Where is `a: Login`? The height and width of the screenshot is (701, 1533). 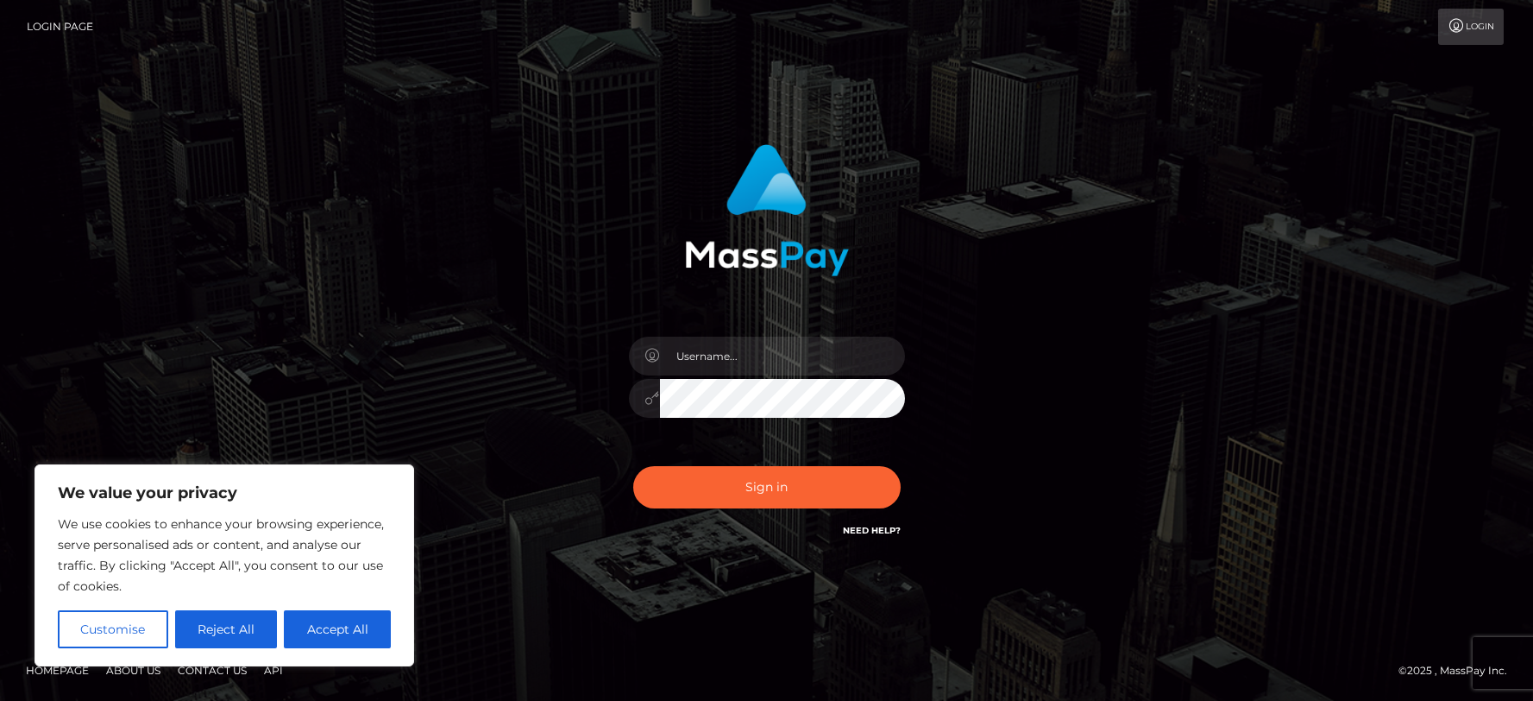 a: Login is located at coordinates (1471, 27).